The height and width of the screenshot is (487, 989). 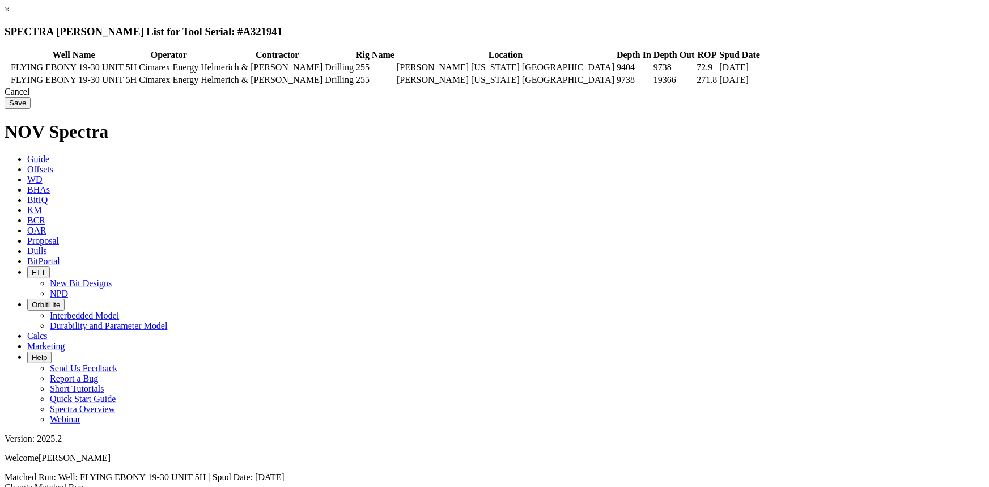 What do you see at coordinates (277, 55) in the screenshot?
I see `th: Contractor` at bounding box center [277, 55].